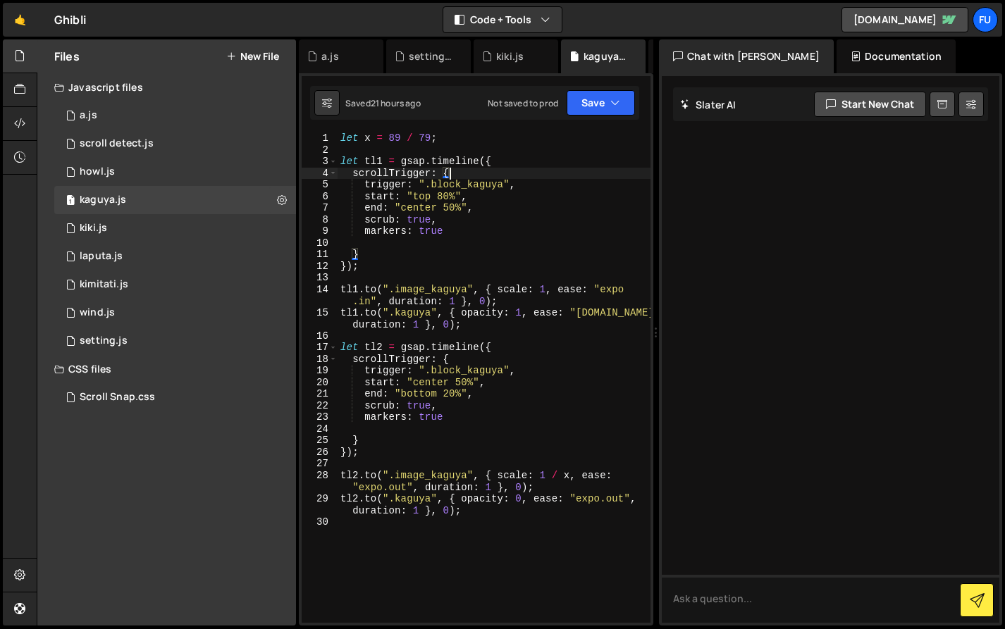 This screenshot has width=1005, height=629. Describe the element at coordinates (896, 56) in the screenshot. I see `div: Documentation` at that location.